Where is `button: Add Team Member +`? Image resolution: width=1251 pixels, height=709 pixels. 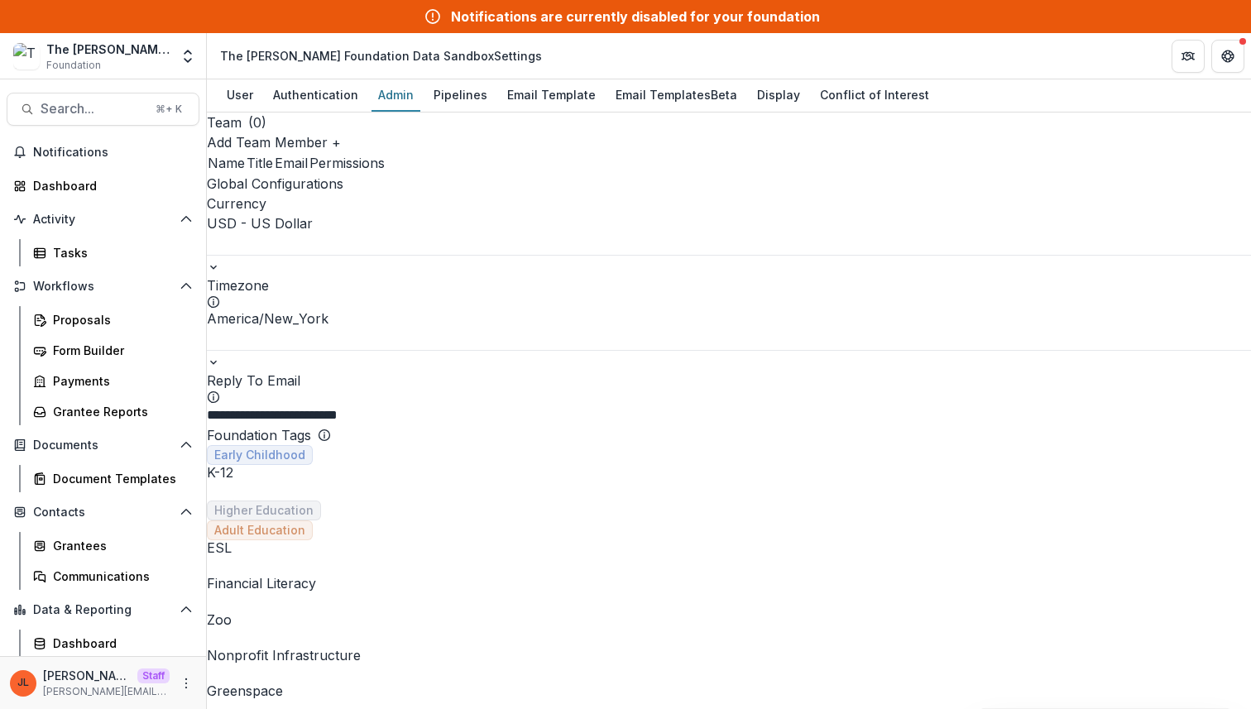
button: Add Team Member + is located at coordinates (274, 142).